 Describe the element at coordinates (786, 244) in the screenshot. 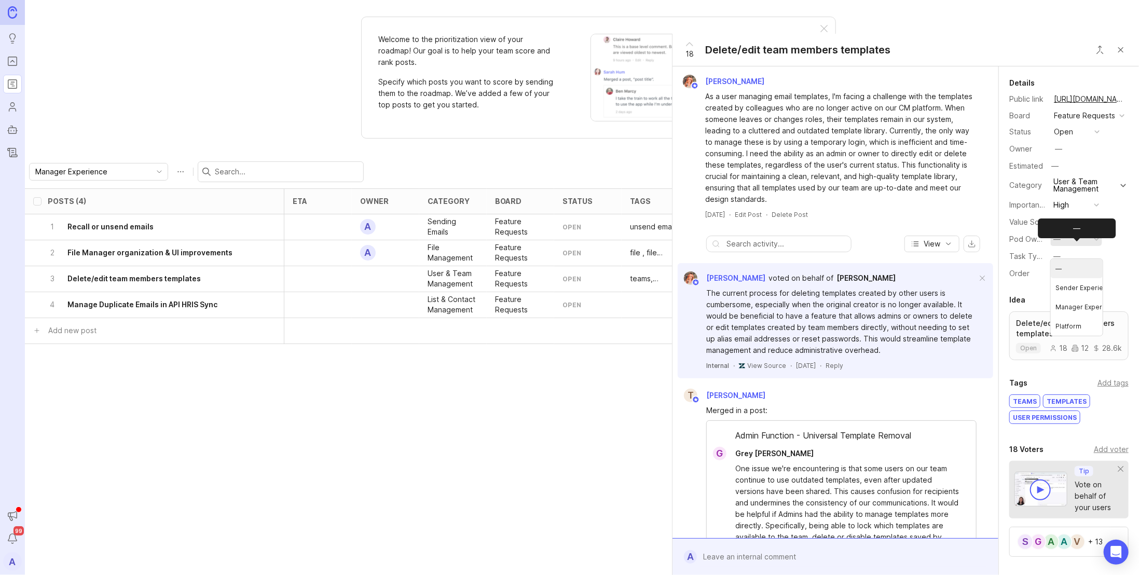

I see `input: Search activity...` at that location.